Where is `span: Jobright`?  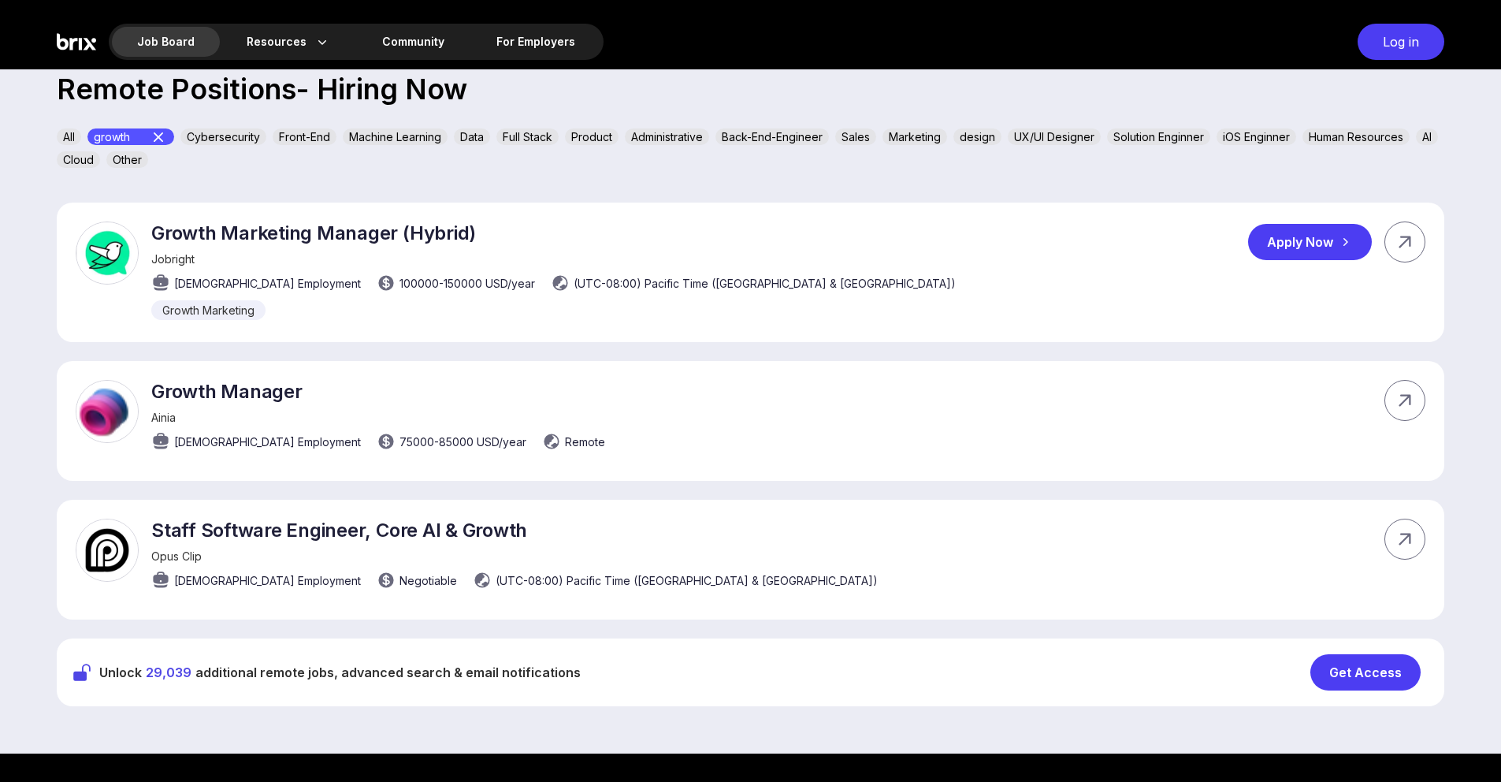 span: Jobright is located at coordinates (173, 259).